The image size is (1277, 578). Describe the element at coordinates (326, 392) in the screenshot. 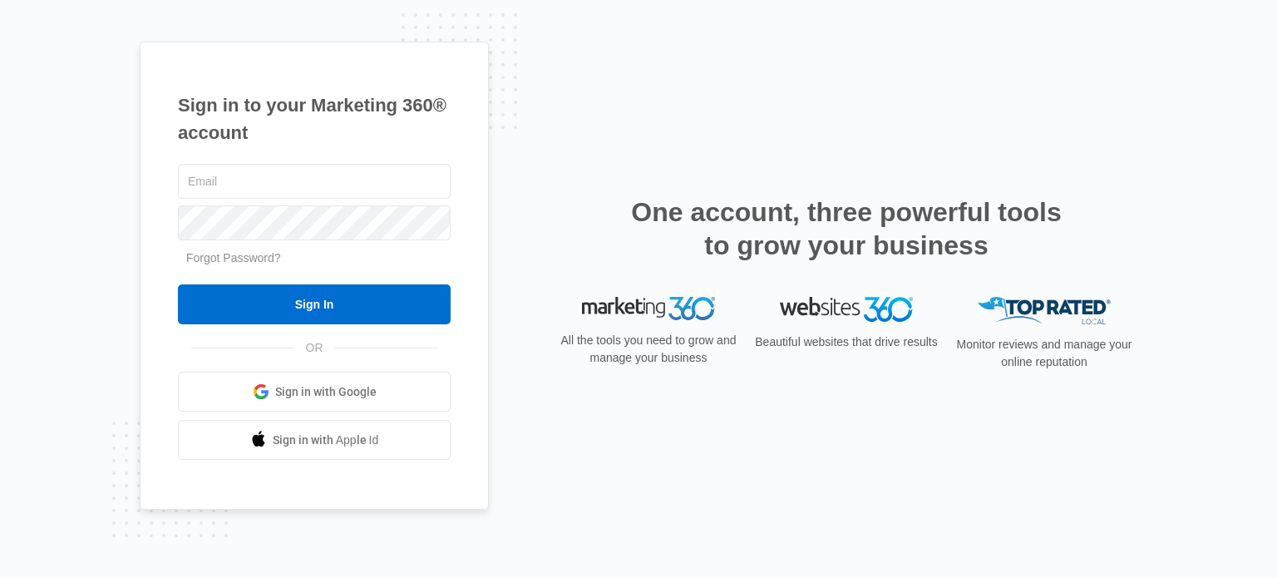

I see `span: Sign in with Google` at that location.